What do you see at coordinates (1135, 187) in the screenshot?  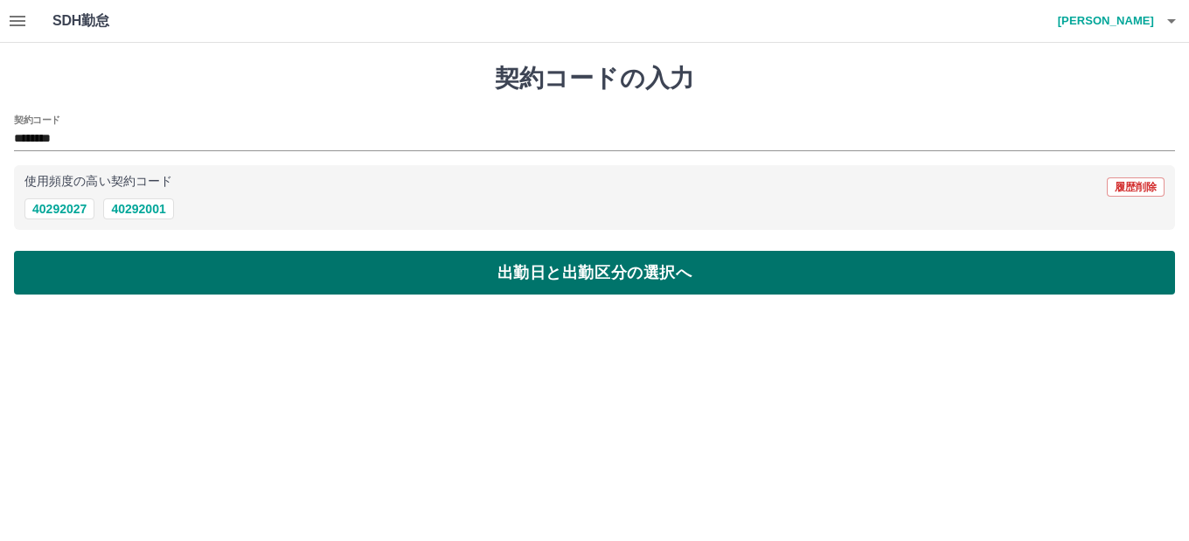 I see `button: 履歴削除` at bounding box center [1135, 187].